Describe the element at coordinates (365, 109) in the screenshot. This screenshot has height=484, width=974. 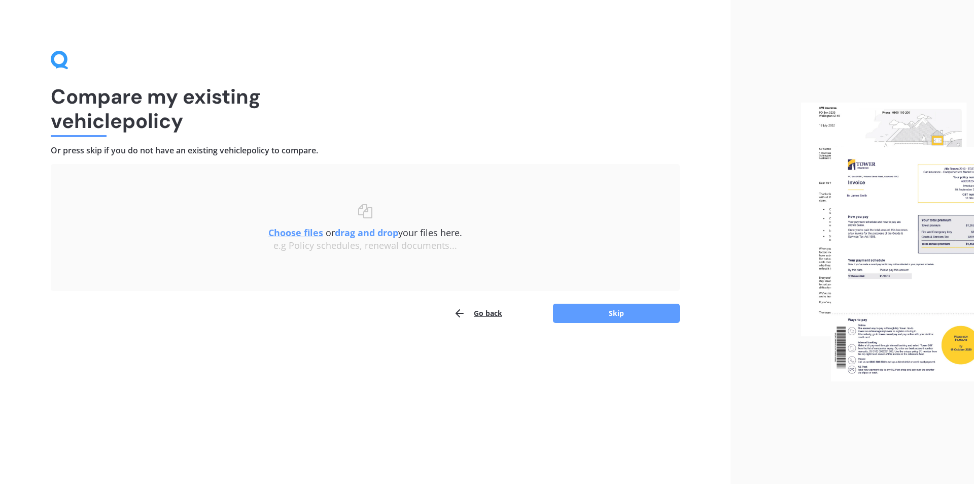
I see `h1: Compare my existing vehicle policy` at that location.